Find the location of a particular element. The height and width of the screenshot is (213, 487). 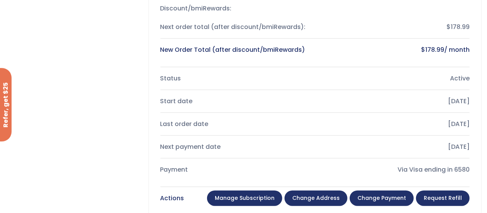

div: Active is located at coordinates (395, 78).